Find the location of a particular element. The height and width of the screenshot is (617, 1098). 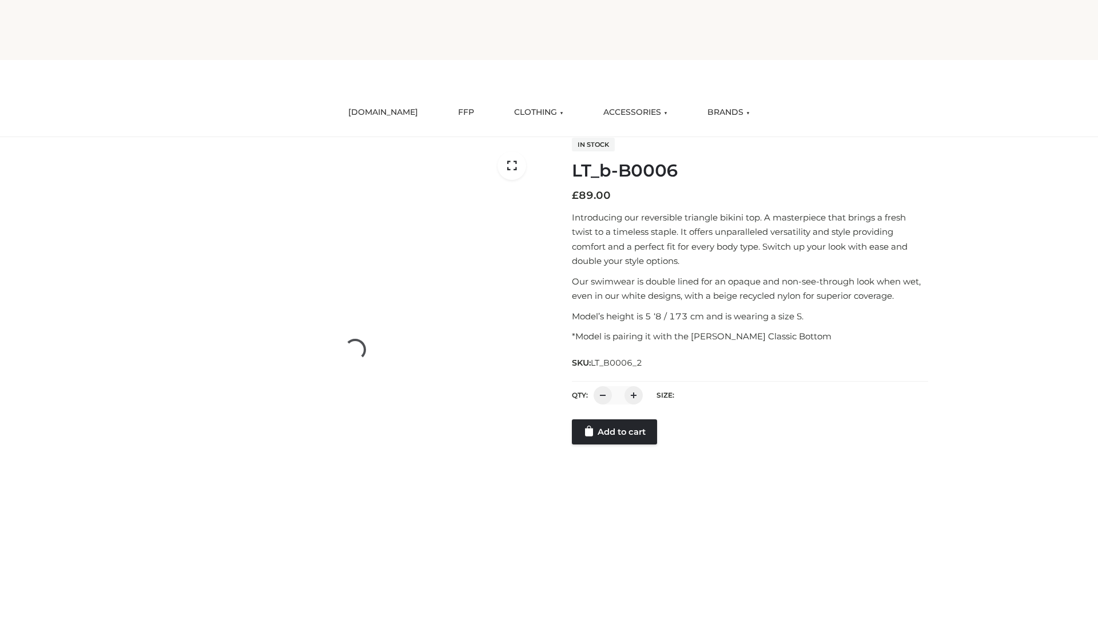

a: FFP is located at coordinates (466, 113).